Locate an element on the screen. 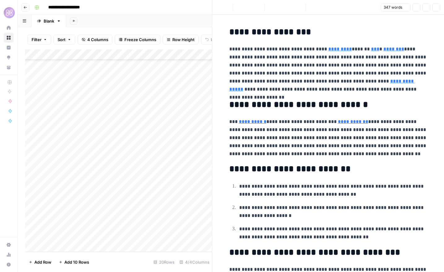  a: Home is located at coordinates (9, 28).